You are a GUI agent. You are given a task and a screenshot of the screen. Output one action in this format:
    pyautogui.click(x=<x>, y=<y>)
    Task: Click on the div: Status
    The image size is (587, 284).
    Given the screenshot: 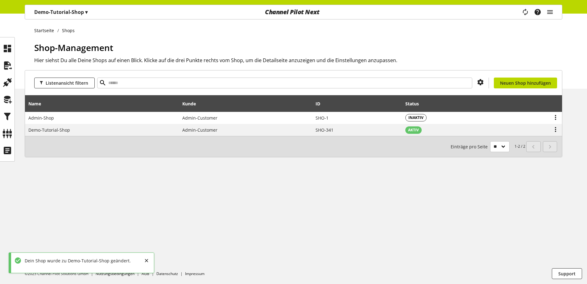 What is the action you would take?
    pyautogui.click(x=415, y=103)
    